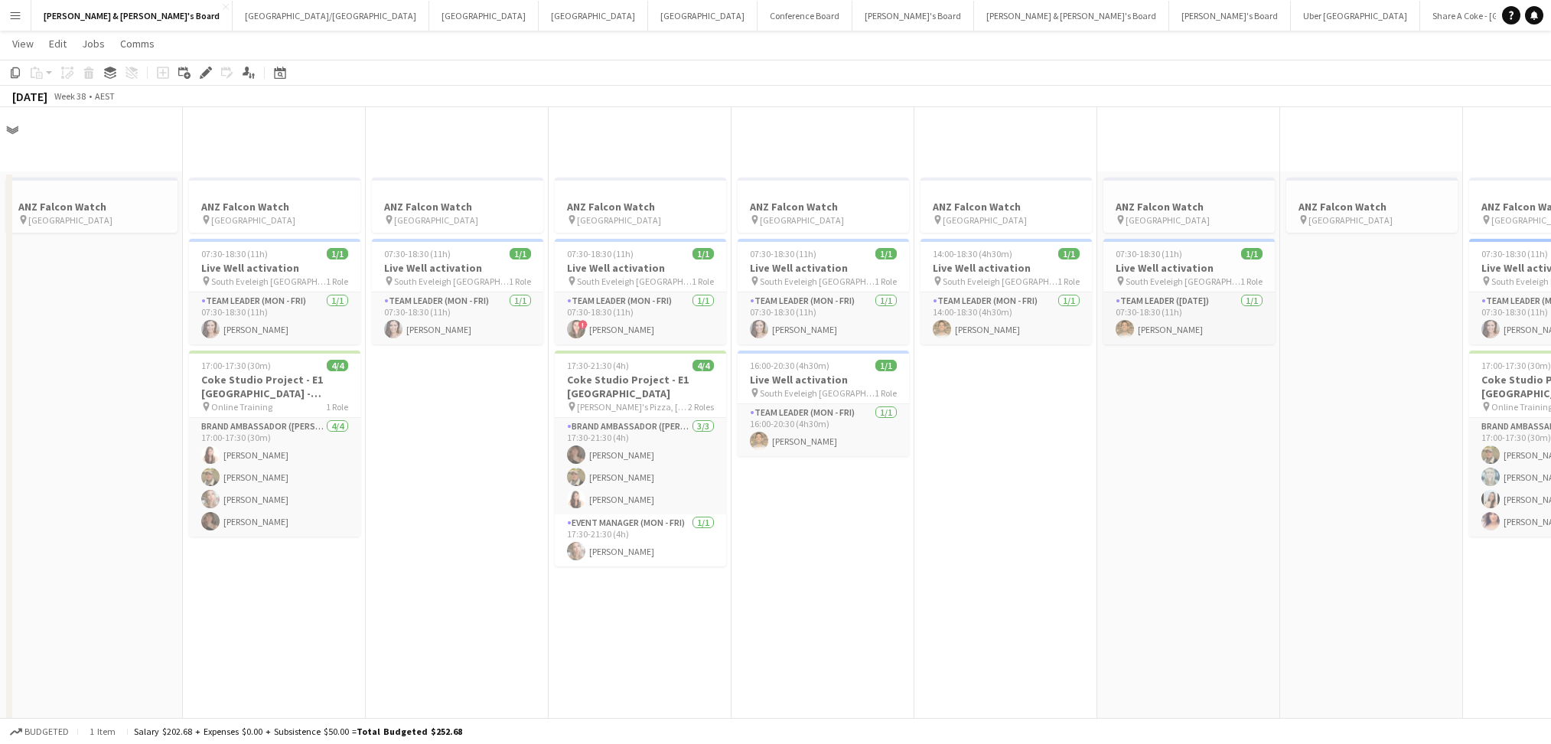 The width and height of the screenshot is (1551, 744). I want to click on span: Budgeted, so click(47, 731).